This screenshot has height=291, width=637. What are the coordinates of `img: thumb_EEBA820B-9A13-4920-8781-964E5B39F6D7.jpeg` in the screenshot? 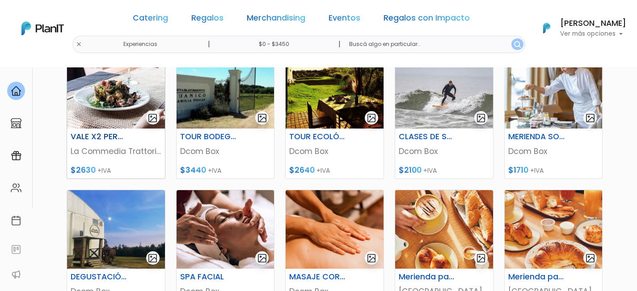 It's located at (334, 230).